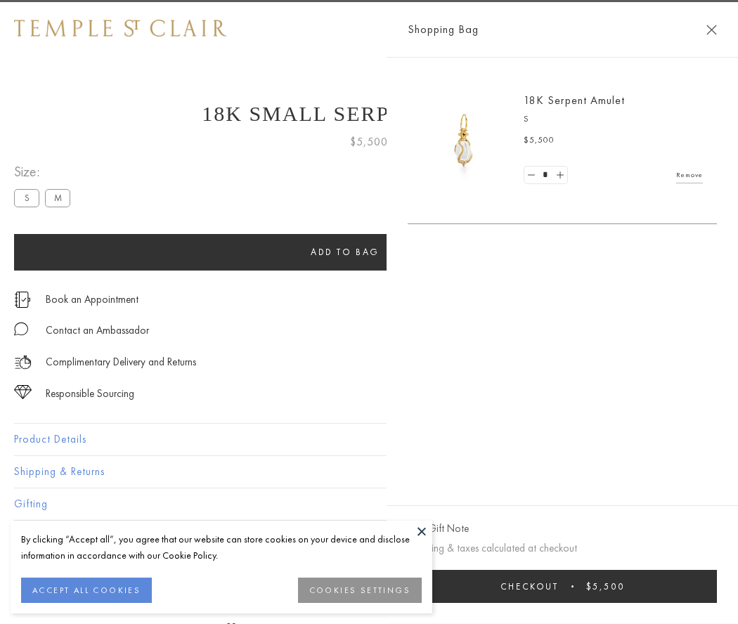 Image resolution: width=738 pixels, height=624 pixels. I want to click on button: ACCEPT ALL COOKIES, so click(86, 590).